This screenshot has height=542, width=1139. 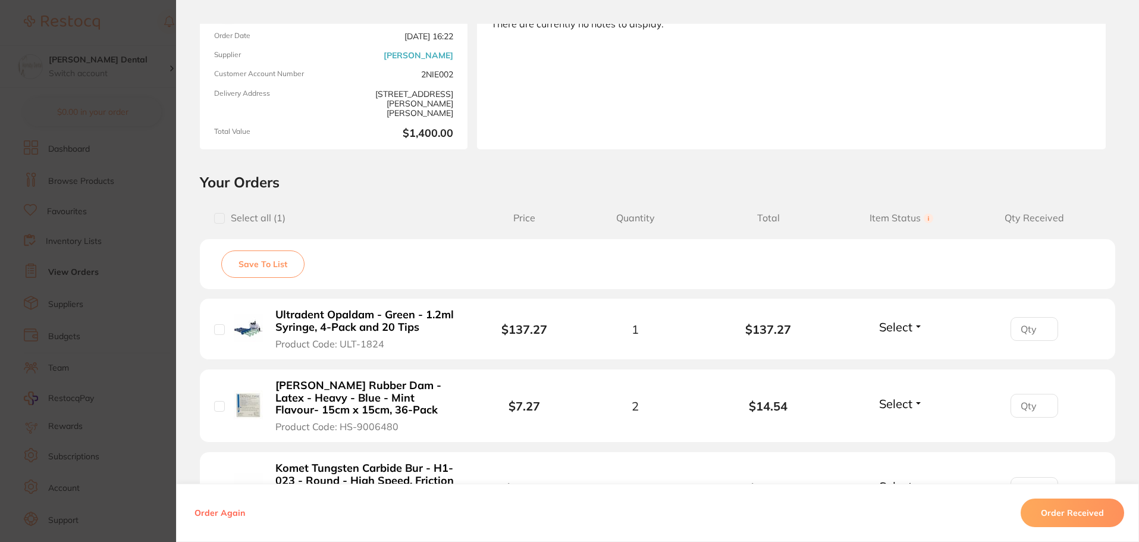 What do you see at coordinates (524, 218) in the screenshot?
I see `span: Price` at bounding box center [524, 218].